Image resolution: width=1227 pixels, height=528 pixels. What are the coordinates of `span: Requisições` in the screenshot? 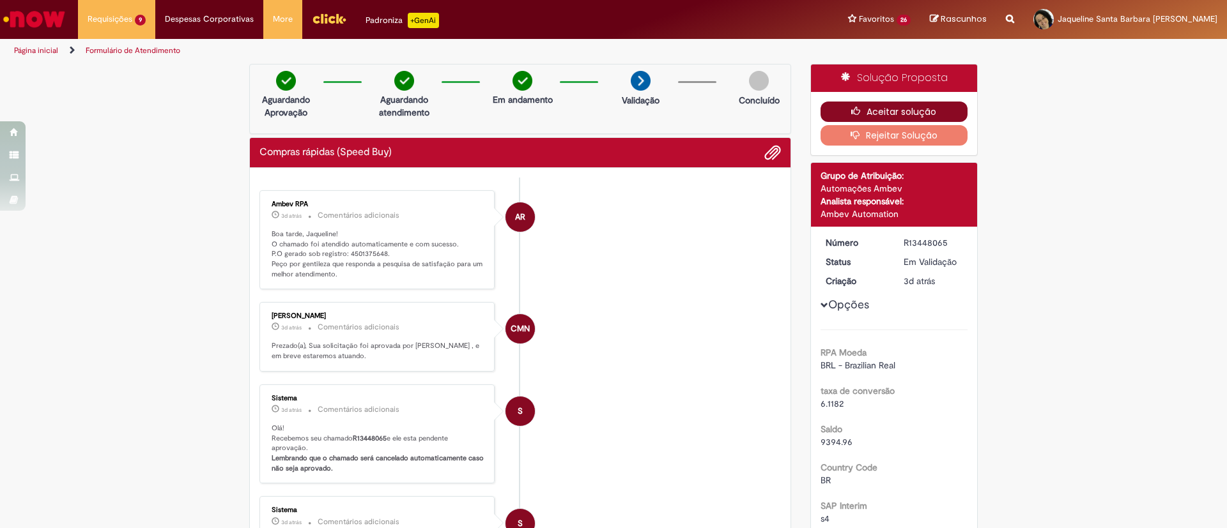 It's located at (110, 19).